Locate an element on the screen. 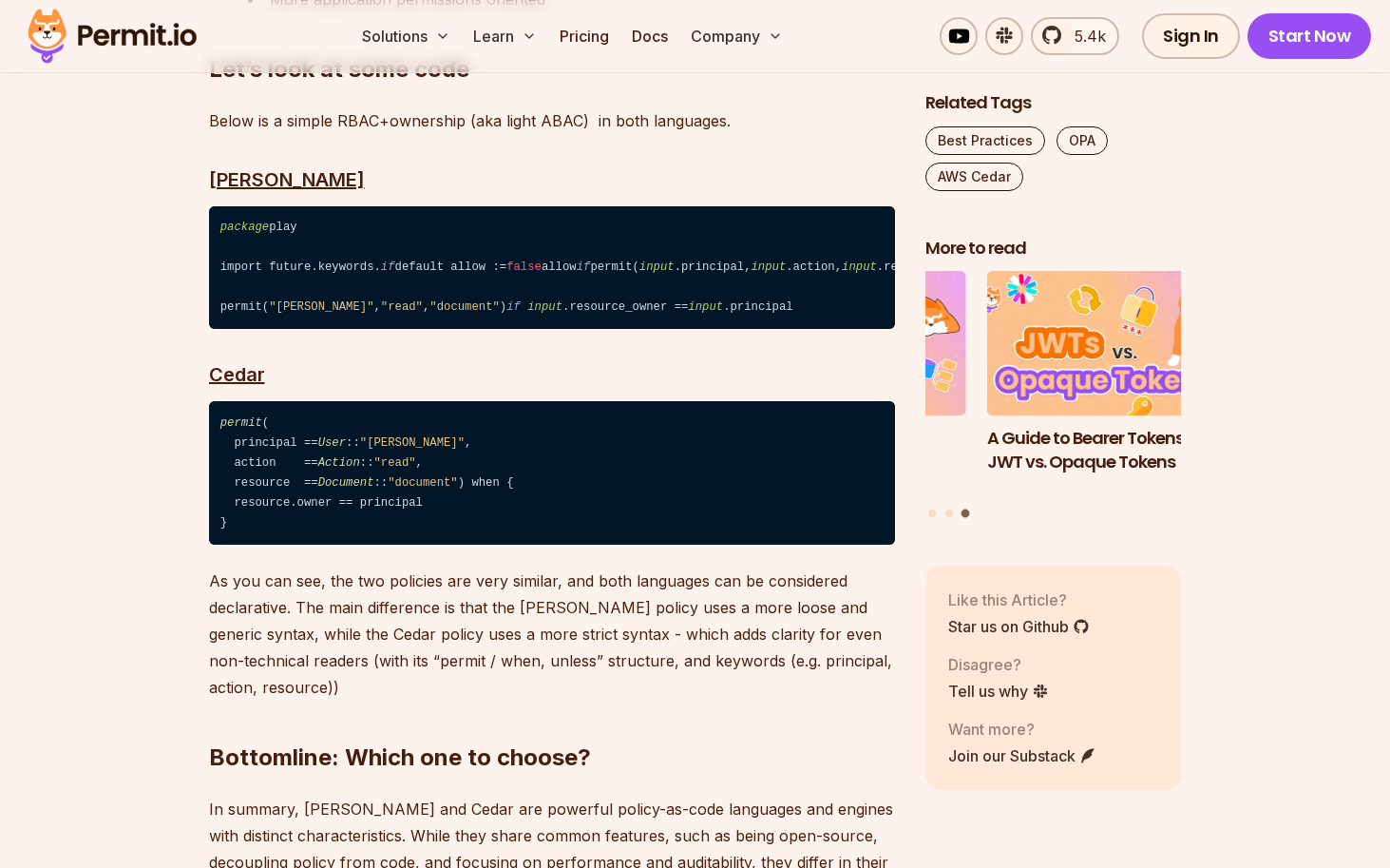  h2: Related Tags is located at coordinates (1054, 103).